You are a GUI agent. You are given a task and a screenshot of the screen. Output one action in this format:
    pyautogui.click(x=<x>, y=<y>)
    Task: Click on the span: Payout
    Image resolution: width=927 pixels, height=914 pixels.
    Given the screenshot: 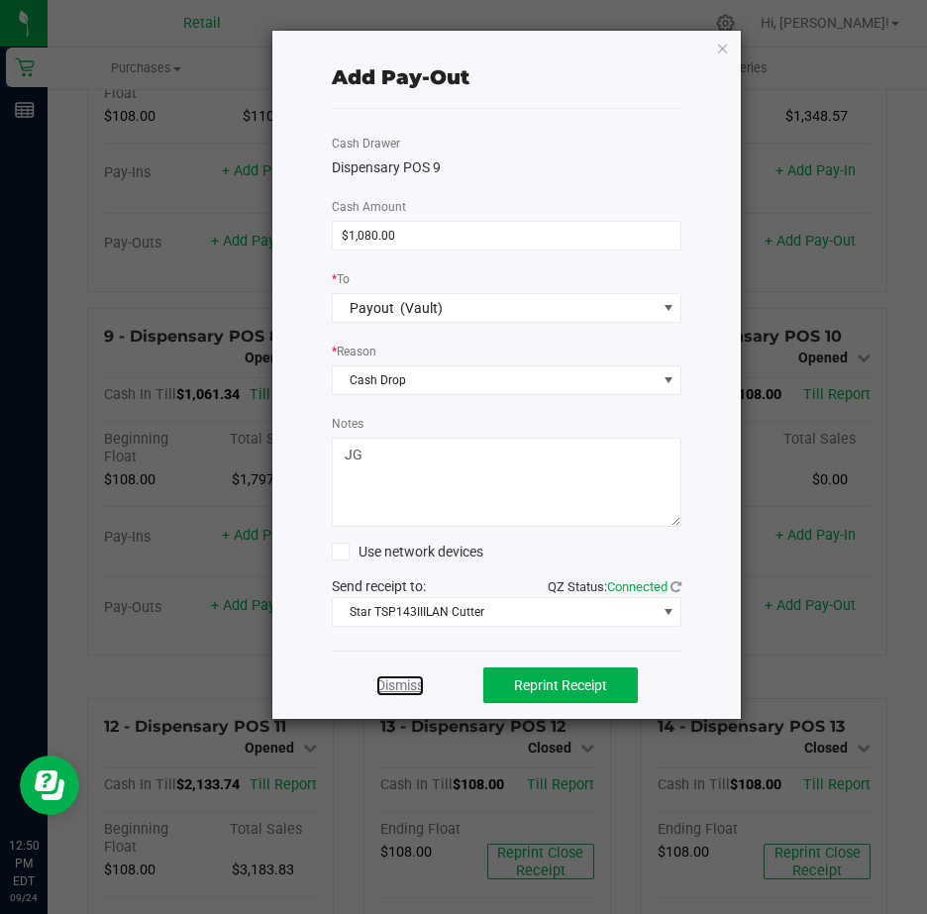 What is the action you would take?
    pyautogui.click(x=371, y=308)
    